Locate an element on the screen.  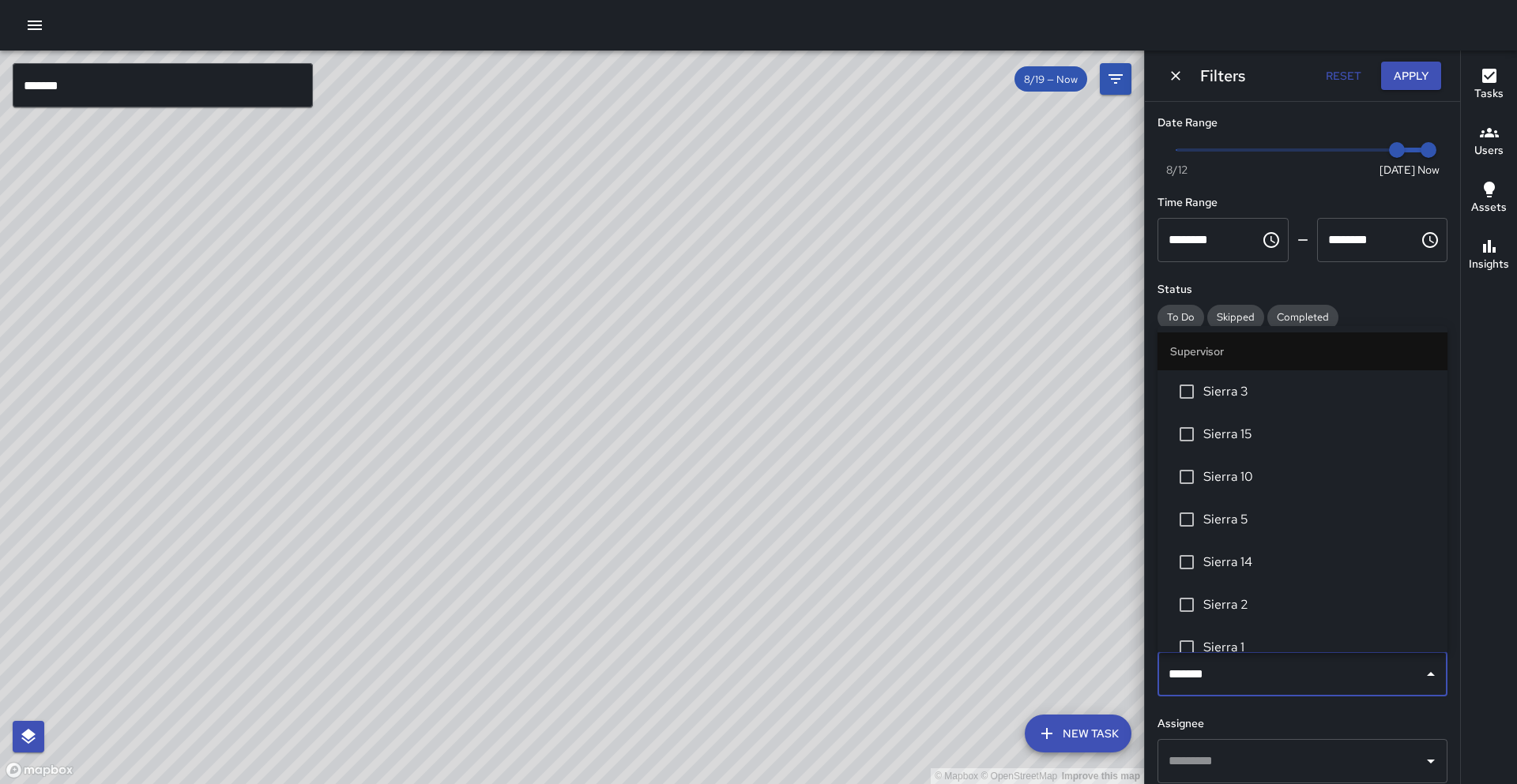
h6: Insights is located at coordinates (1489, 265).